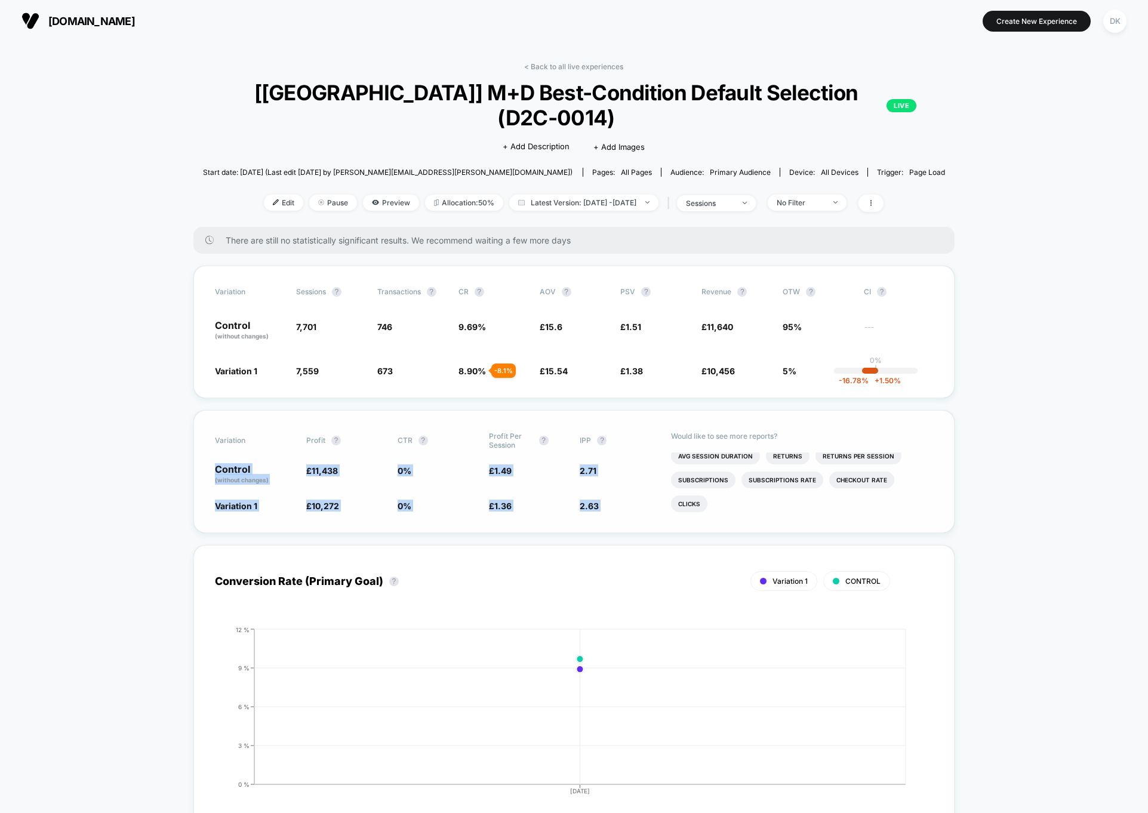 Image resolution: width=1148 pixels, height=813 pixels. What do you see at coordinates (782, 480) in the screenshot?
I see `li: Subscriptions Rate` at bounding box center [782, 480].